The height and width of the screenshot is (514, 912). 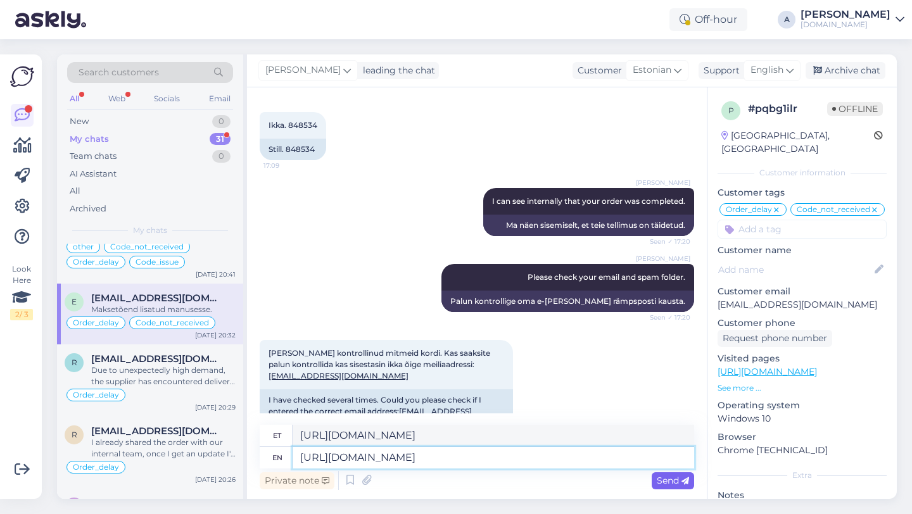 What do you see at coordinates (767, 70) in the screenshot?
I see `span: English` at bounding box center [767, 70].